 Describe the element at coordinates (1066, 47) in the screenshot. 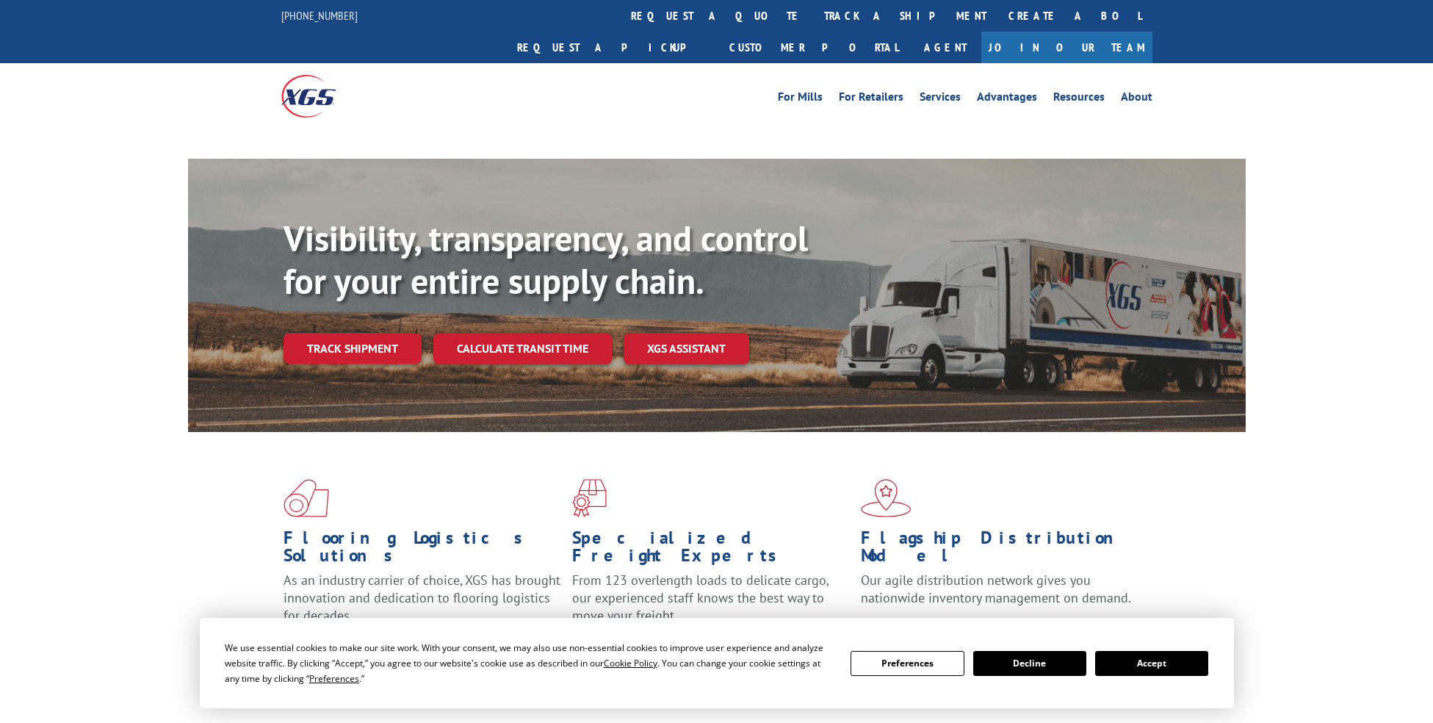

I see `a: Join Our Team` at that location.